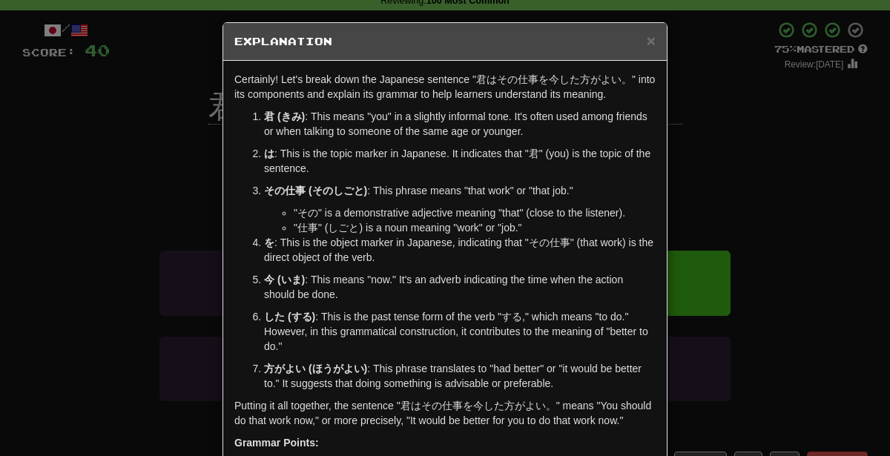  What do you see at coordinates (445, 87) in the screenshot?
I see `p: Certainly! Let's break down the Japanese sentence "君はその仕事を今した方がよい。" into its components and expla...` at bounding box center [445, 87].